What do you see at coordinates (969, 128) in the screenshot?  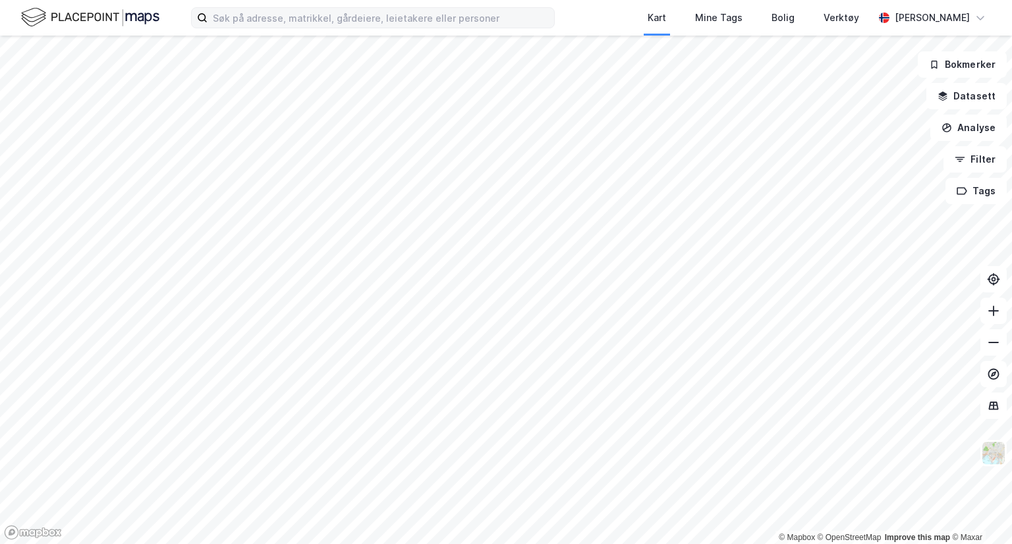 I see `button: Analyse` at bounding box center [969, 128].